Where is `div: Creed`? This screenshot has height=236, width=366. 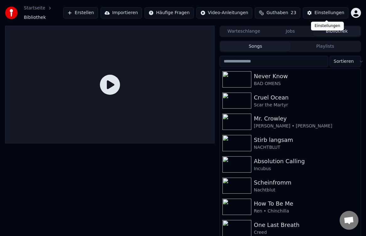
div: Creed is located at coordinates (306, 232).